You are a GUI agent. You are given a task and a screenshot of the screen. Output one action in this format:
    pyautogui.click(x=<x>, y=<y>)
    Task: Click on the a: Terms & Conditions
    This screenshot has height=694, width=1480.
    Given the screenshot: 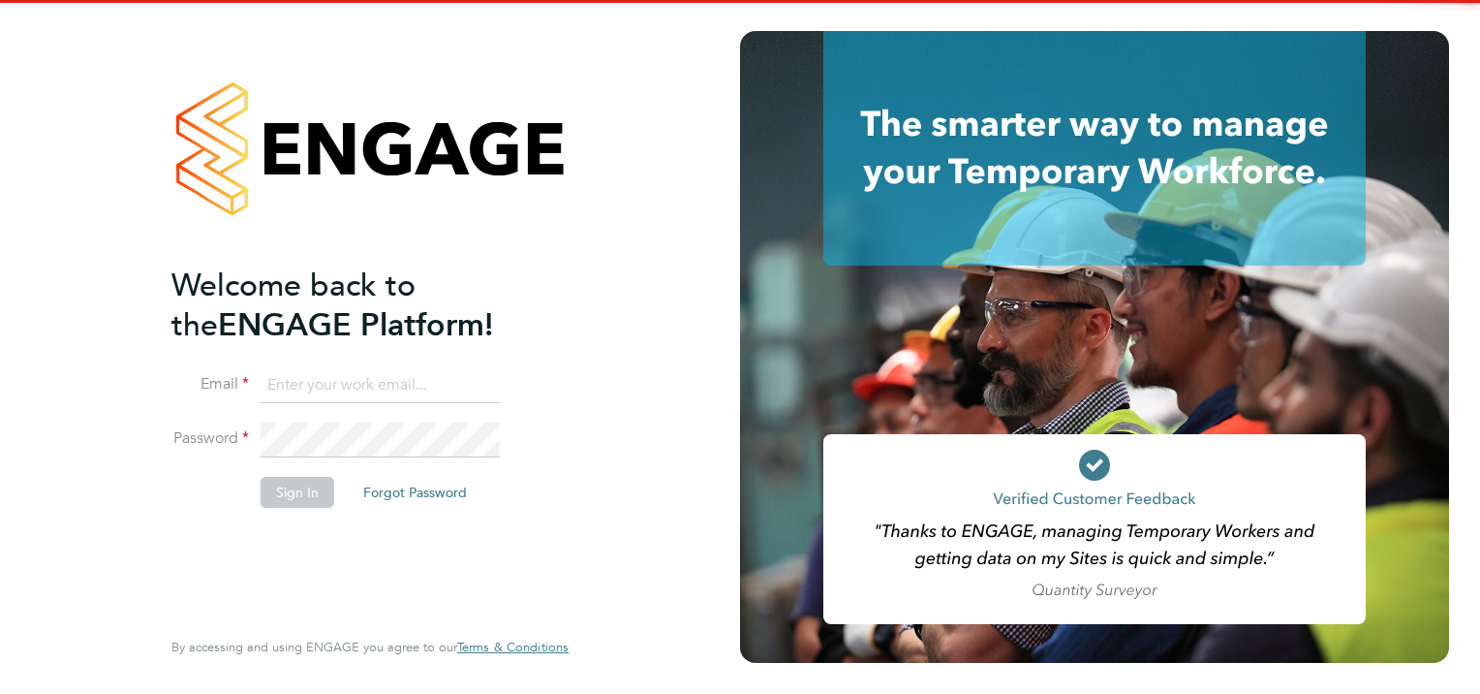 What is the action you would take?
    pyautogui.click(x=512, y=647)
    